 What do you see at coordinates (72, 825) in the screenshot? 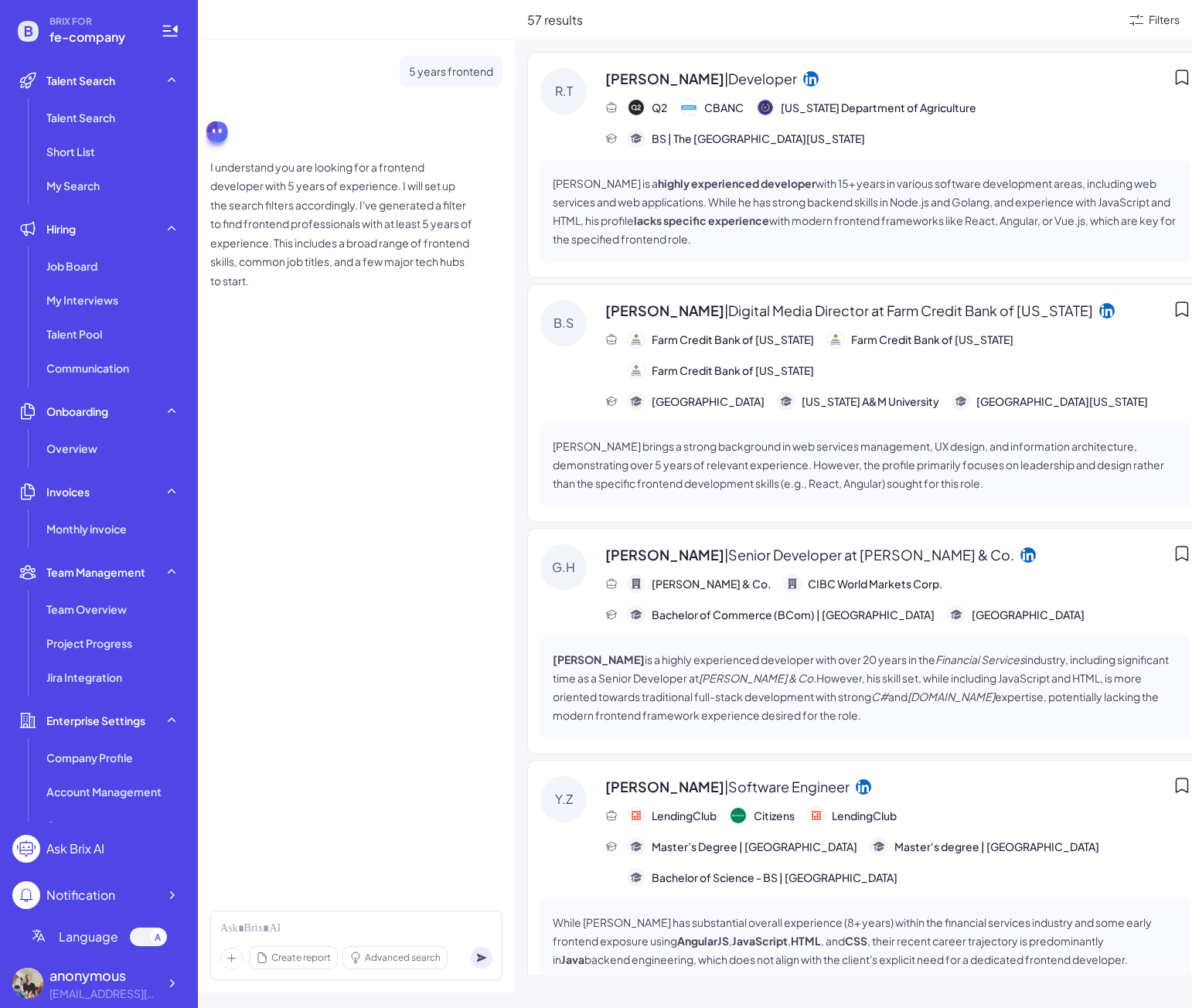
I see `span: Contracts` at bounding box center [72, 825].